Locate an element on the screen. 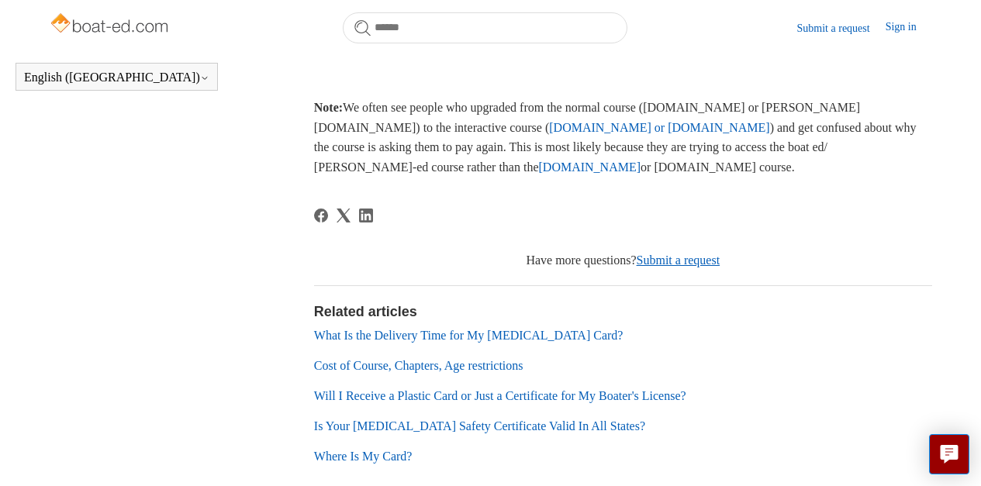  svg: Share this page on X Corp is located at coordinates (344, 216).